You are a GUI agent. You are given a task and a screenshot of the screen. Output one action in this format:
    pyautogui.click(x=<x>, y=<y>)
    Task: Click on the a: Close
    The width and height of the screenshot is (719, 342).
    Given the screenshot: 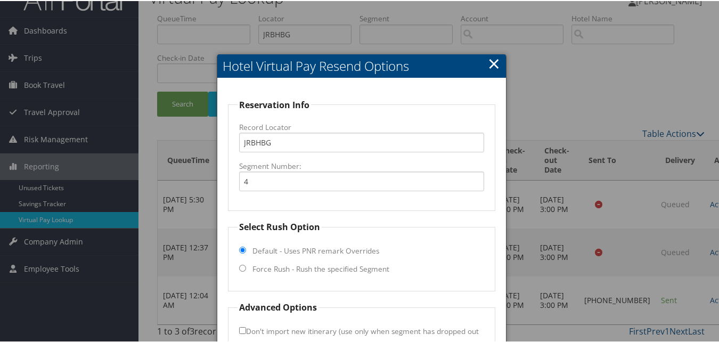 What is the action you would take?
    pyautogui.click(x=494, y=62)
    